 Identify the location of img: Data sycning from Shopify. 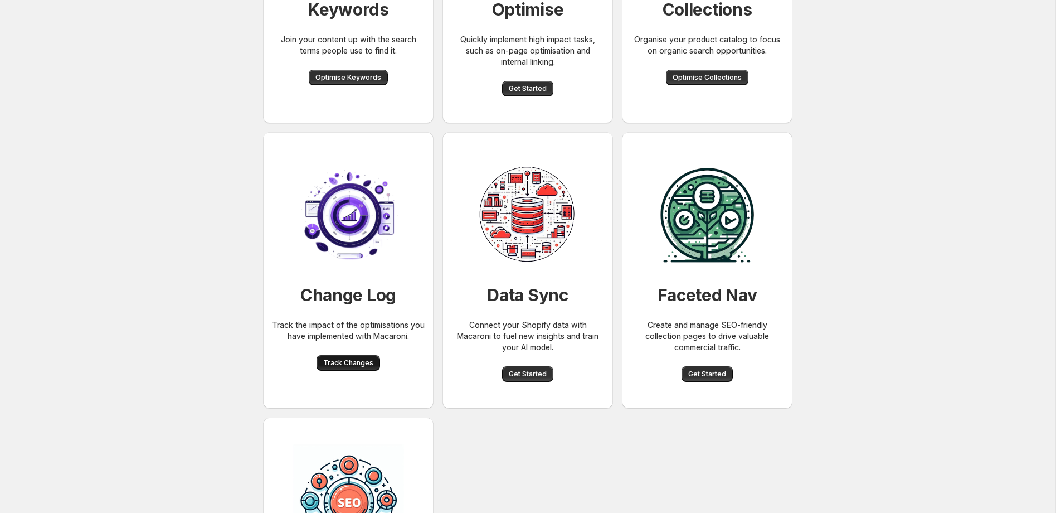
(528, 215).